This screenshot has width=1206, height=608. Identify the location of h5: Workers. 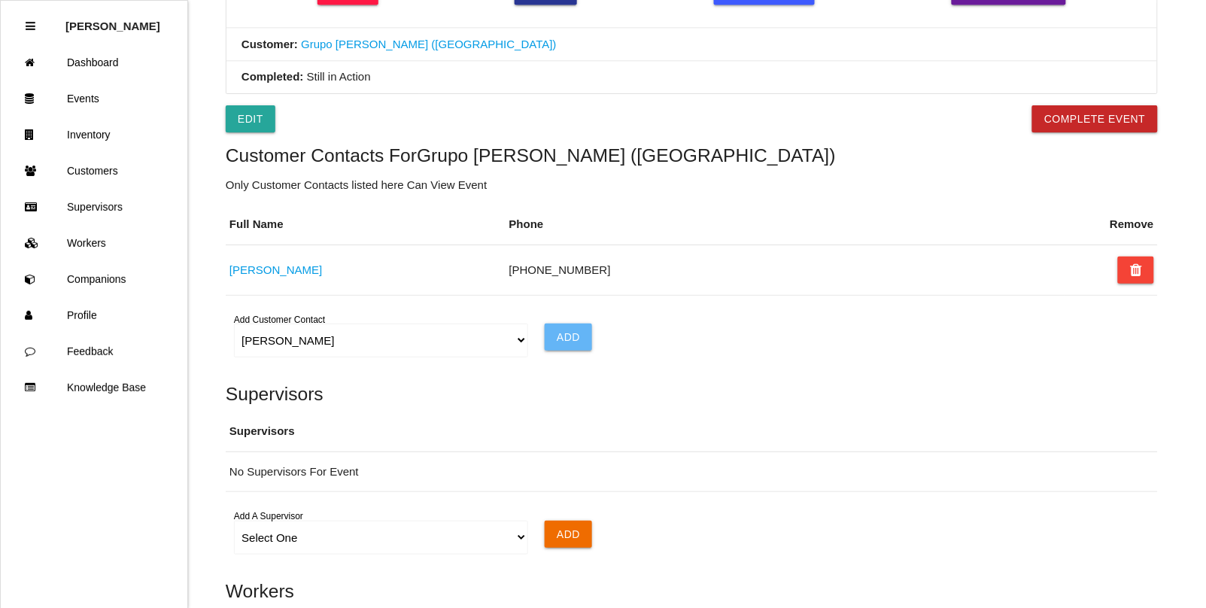
(692, 591).